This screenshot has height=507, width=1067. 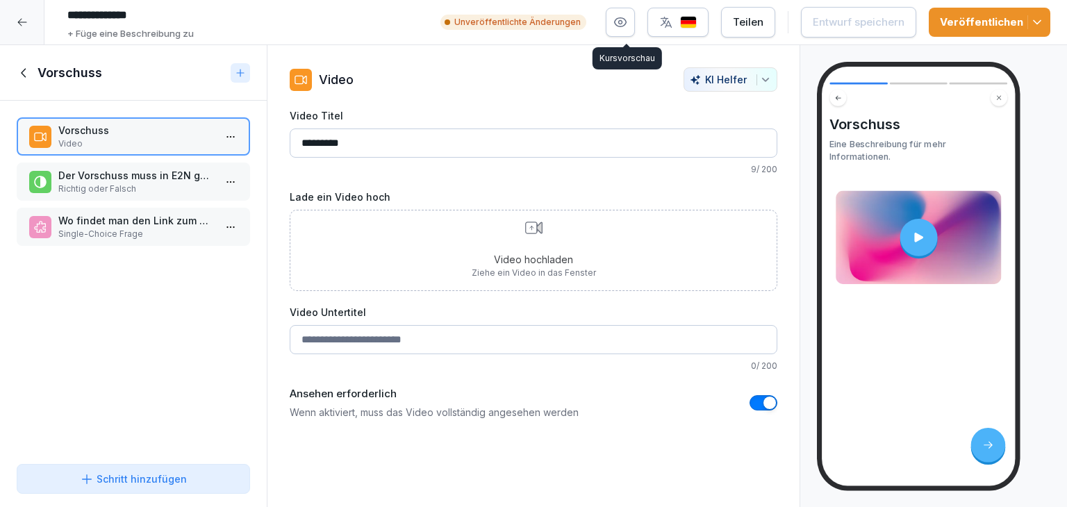 What do you see at coordinates (919, 150) in the screenshot?
I see `p: Eine Beschreibung für mehr Informationen.` at bounding box center [919, 150].